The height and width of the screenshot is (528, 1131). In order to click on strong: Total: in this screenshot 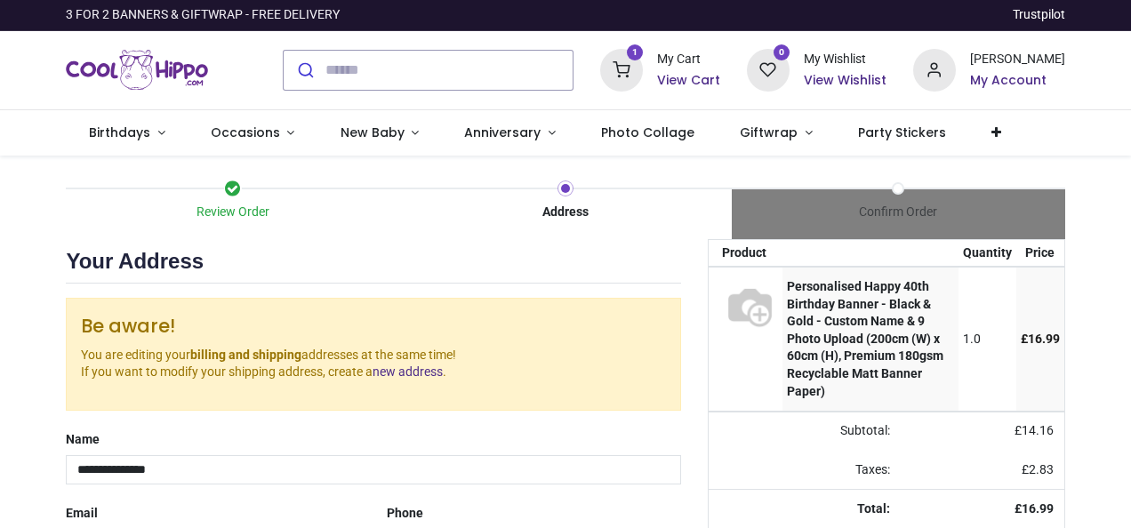, I will do `click(873, 509)`.